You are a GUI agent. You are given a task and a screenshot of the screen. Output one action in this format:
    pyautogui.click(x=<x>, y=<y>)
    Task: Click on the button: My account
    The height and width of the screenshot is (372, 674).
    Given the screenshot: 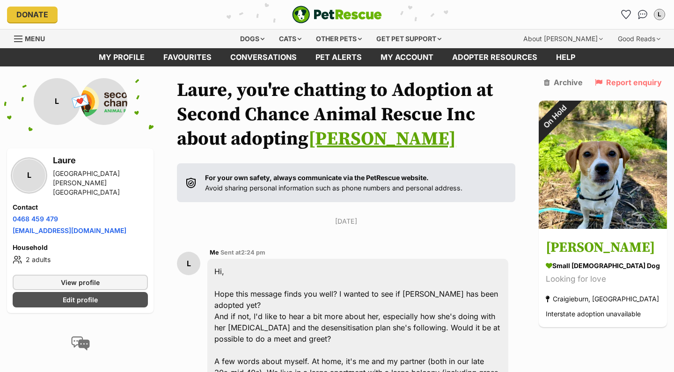 What is the action you would take?
    pyautogui.click(x=660, y=15)
    